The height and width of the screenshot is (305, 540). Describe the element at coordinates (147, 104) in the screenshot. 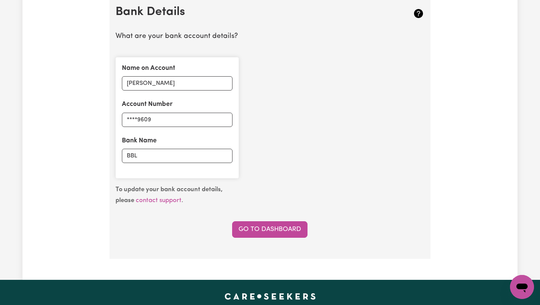

I see `label: Account Number` at that location.